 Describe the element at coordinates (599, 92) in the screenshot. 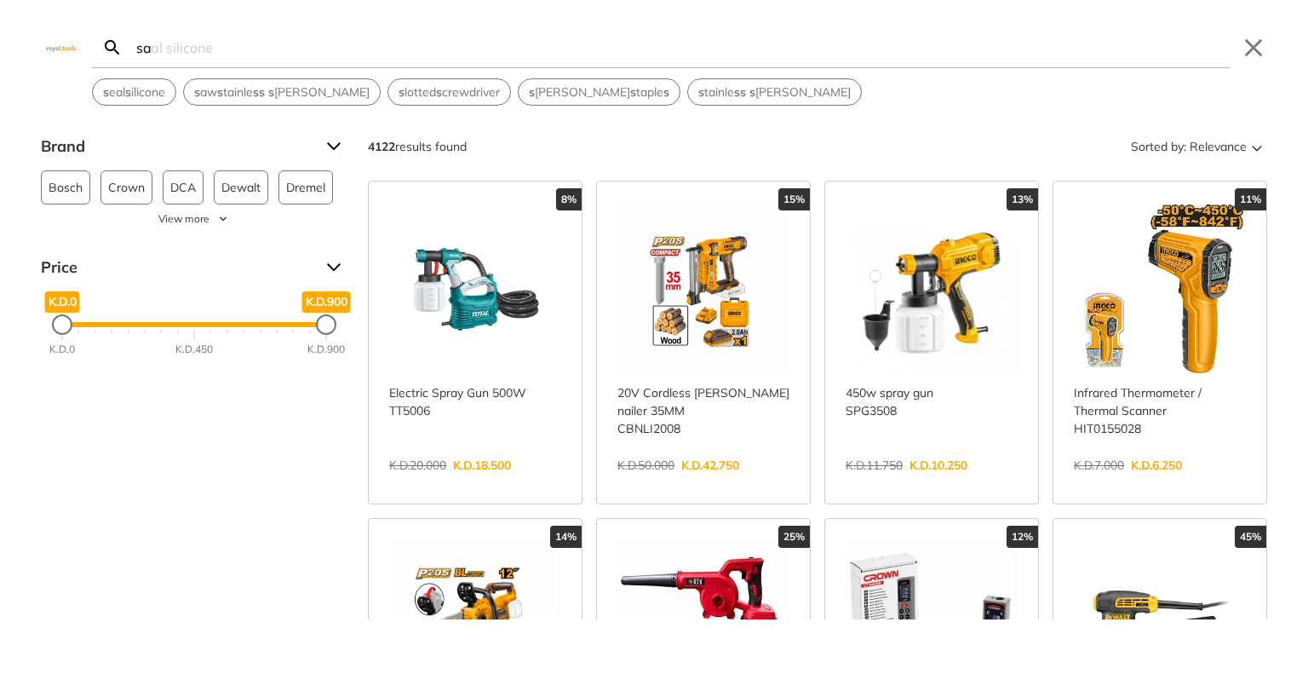

I see `button: Select suggestion: stapler staples` at that location.